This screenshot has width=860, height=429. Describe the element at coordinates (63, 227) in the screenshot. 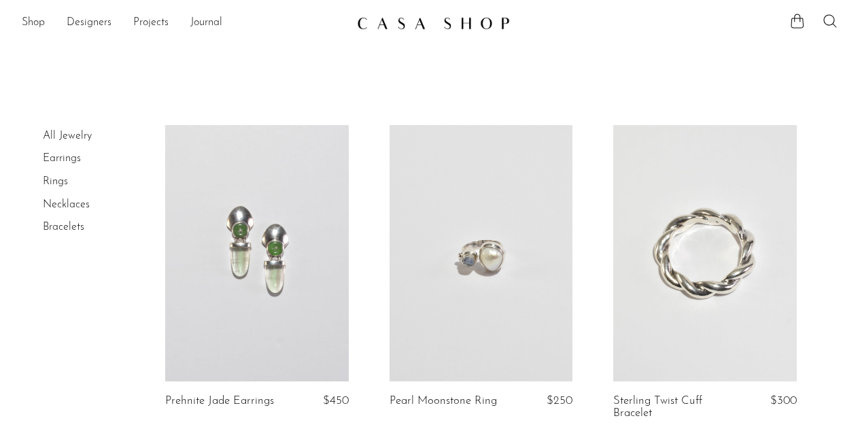

I see `a: Bracelets` at that location.